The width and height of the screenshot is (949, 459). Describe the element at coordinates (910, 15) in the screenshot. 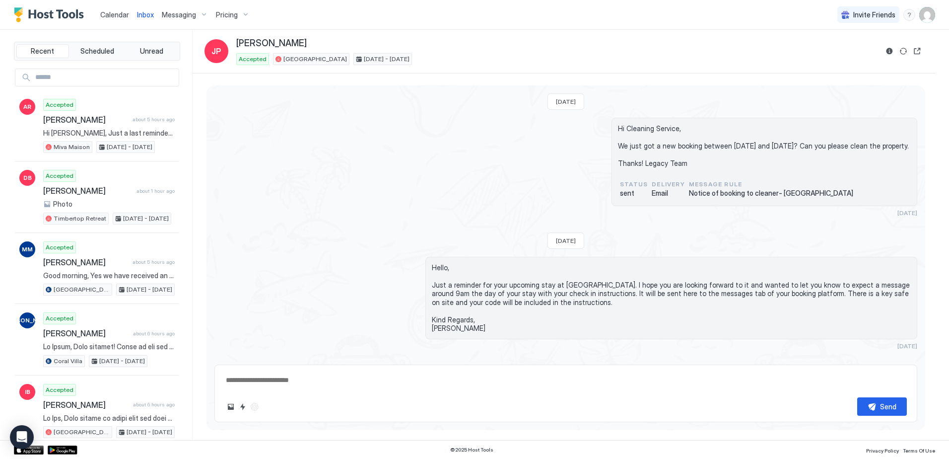

I see `div: menu` at that location.